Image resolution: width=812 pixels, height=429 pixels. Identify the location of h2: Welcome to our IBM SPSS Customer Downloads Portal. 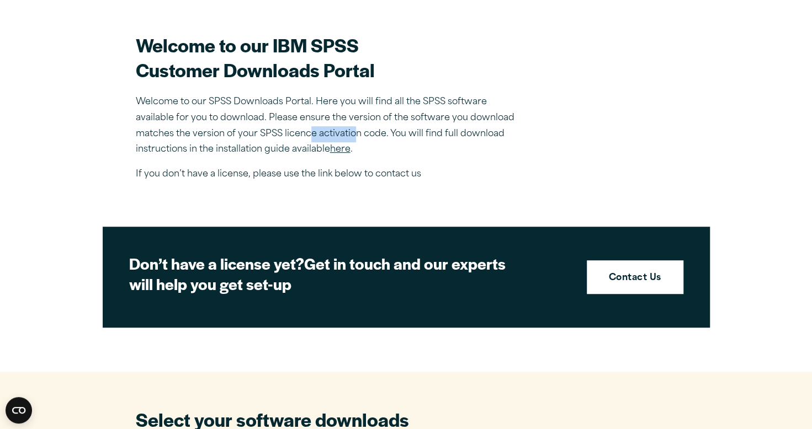
(329, 57).